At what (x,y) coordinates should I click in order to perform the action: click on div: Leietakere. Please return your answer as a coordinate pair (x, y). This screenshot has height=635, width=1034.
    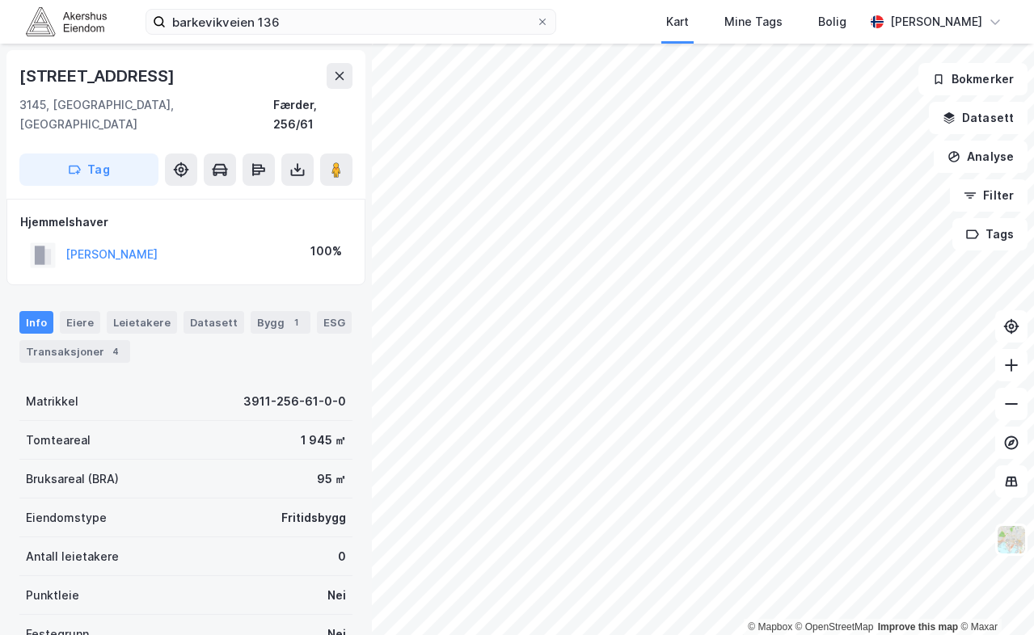
    Looking at the image, I should click on (141, 323).